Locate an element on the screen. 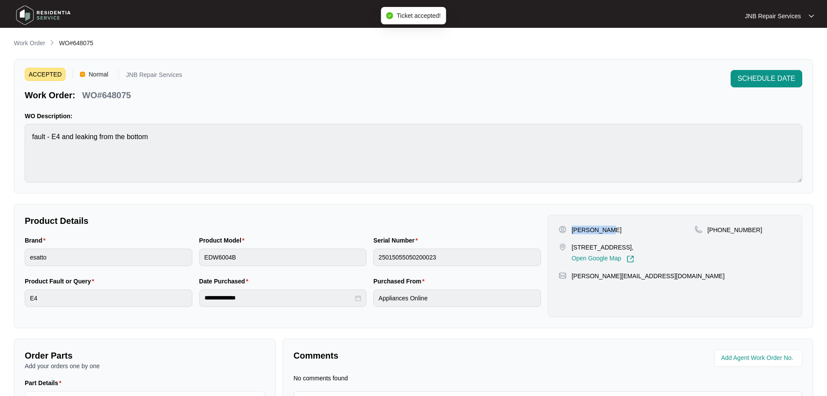 Image resolution: width=827 pixels, height=396 pixels. span: WO#648075 is located at coordinates (76, 43).